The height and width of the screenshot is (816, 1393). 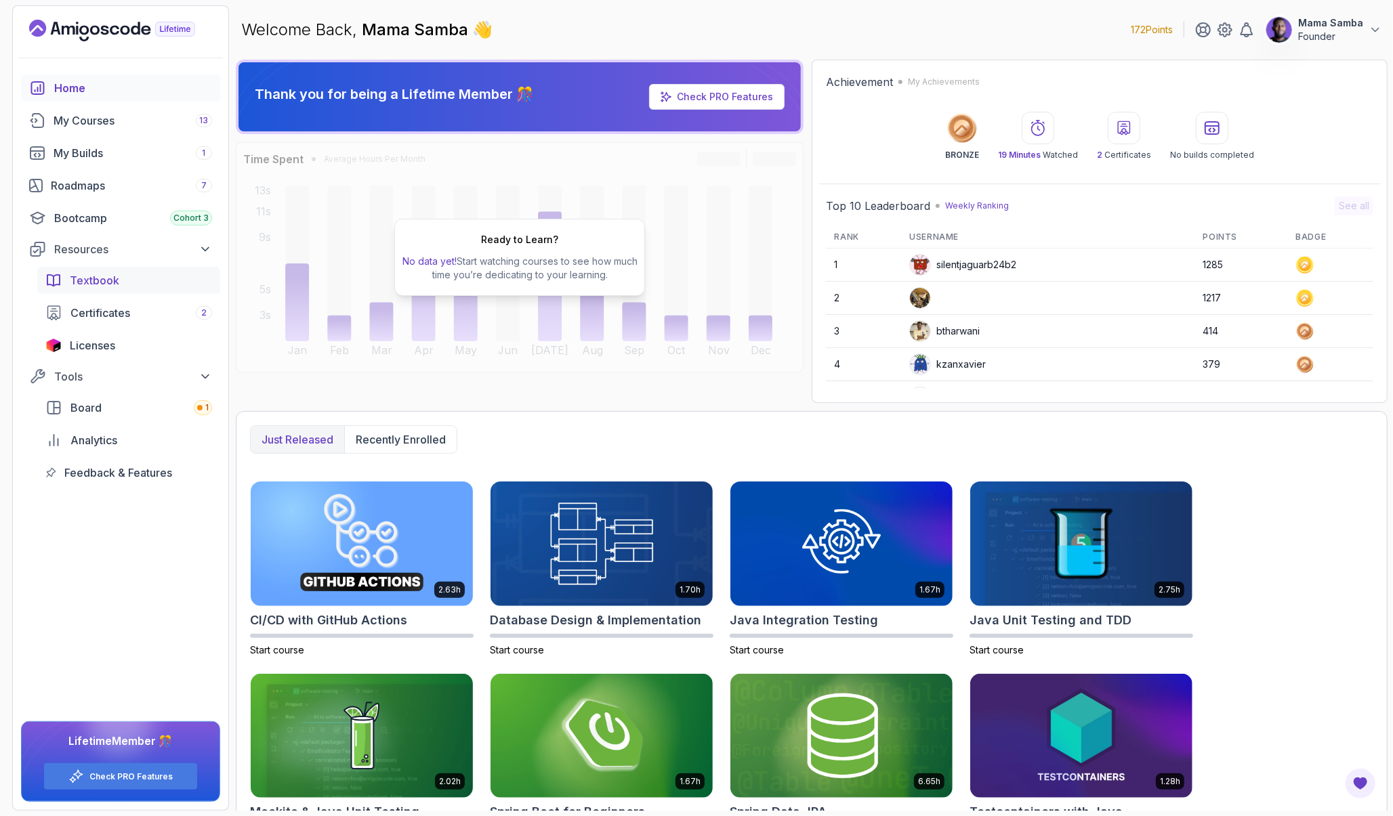 I want to click on td: 291, so click(x=1240, y=398).